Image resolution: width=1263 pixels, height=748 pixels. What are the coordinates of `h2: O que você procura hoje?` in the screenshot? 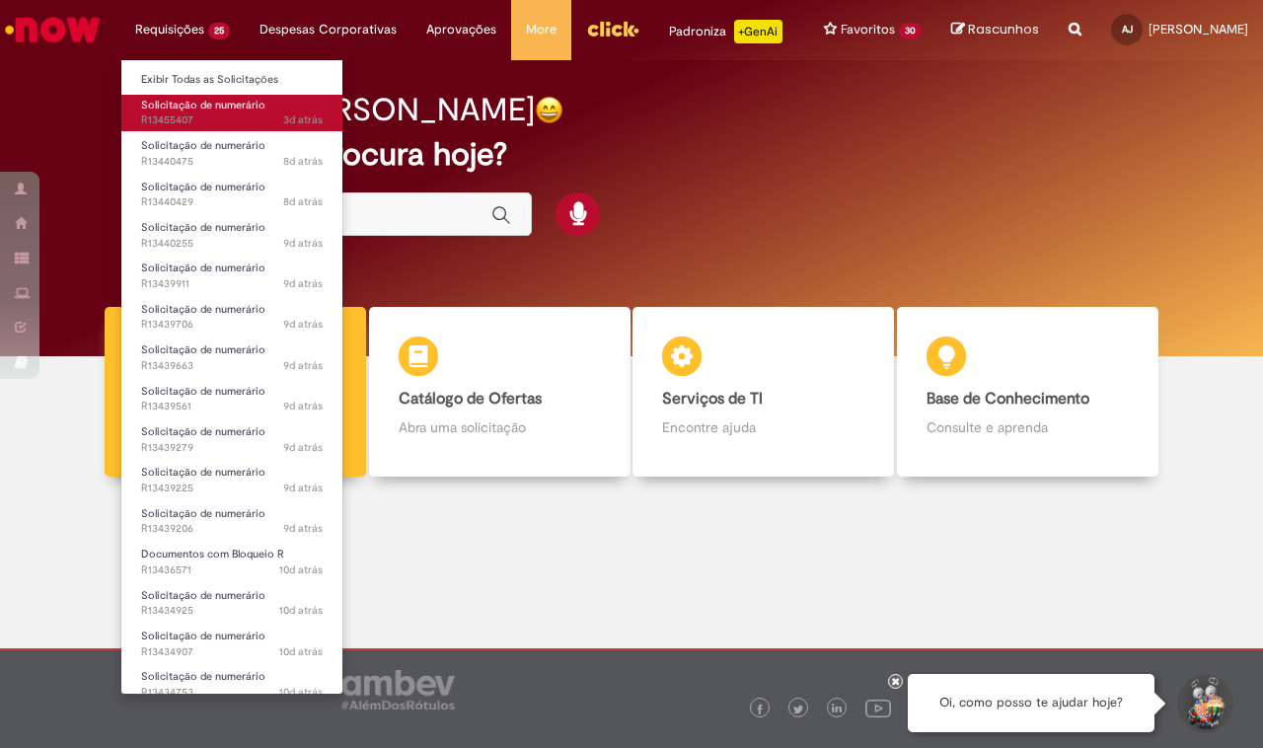 It's located at (630, 154).